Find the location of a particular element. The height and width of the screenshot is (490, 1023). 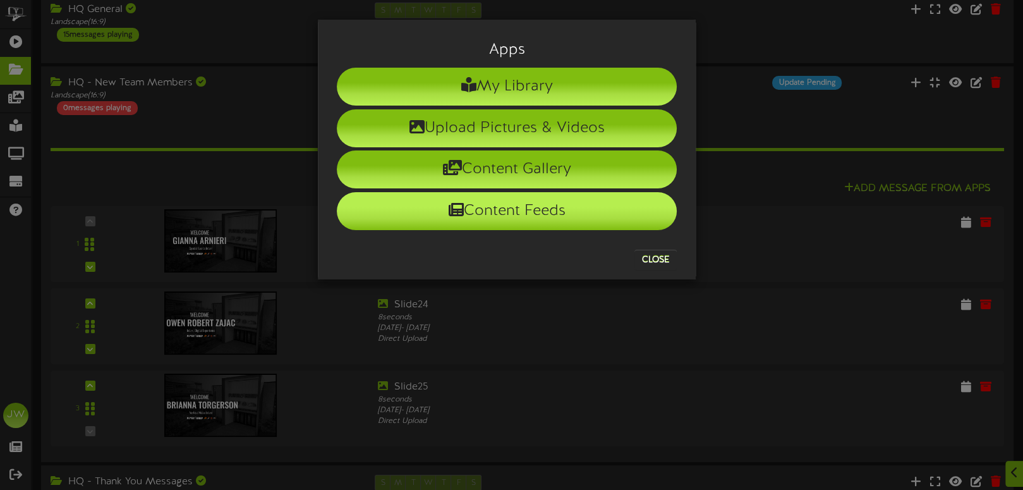

button: Close is located at coordinates (655, 260).